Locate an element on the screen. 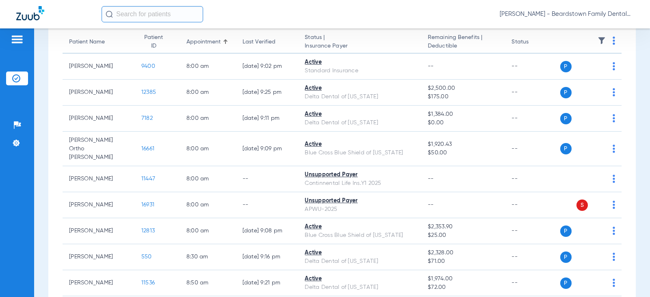  span: 16931 is located at coordinates (148, 205).